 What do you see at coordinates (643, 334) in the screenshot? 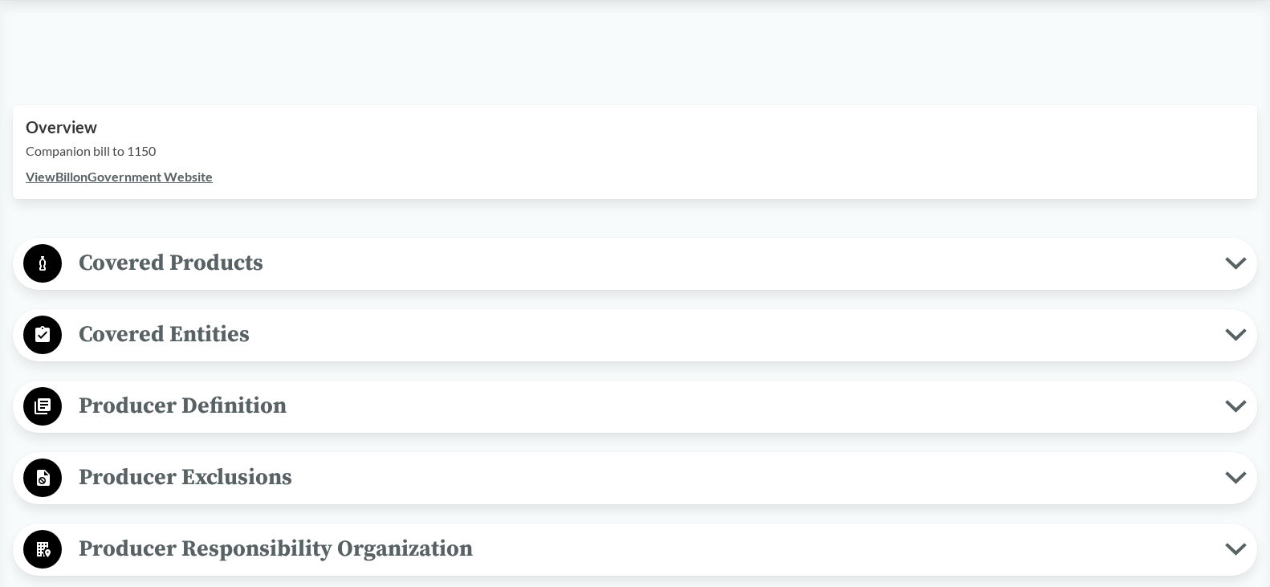
I see `span: Covered Entities` at bounding box center [643, 334].